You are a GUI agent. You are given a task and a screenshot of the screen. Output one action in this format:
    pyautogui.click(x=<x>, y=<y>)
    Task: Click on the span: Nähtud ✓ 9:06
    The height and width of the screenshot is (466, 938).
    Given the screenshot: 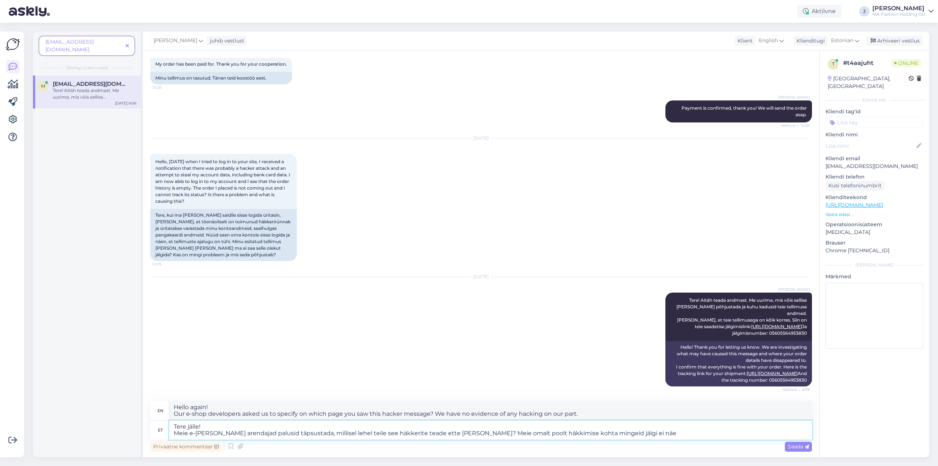 What is the action you would take?
    pyautogui.click(x=796, y=389)
    